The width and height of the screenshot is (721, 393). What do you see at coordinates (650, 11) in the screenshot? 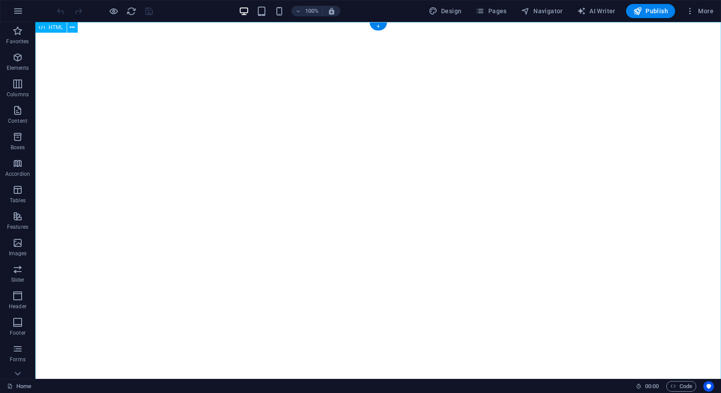
I see `button: Publish` at bounding box center [650, 11].